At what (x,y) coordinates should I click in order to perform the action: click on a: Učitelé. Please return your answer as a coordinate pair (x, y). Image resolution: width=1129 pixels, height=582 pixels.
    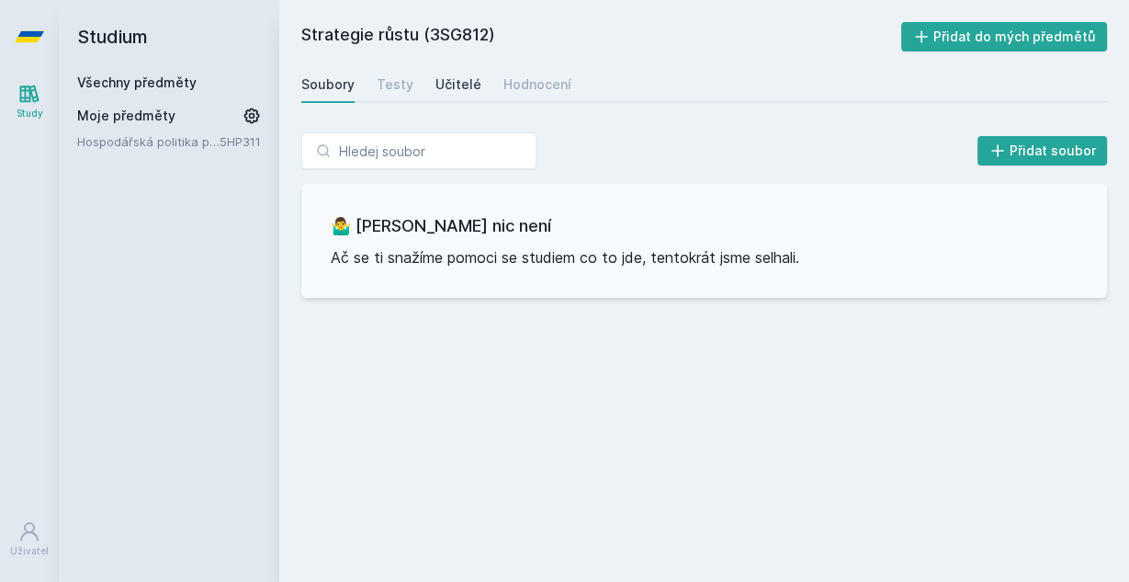
    Looking at the image, I should click on (458, 85).